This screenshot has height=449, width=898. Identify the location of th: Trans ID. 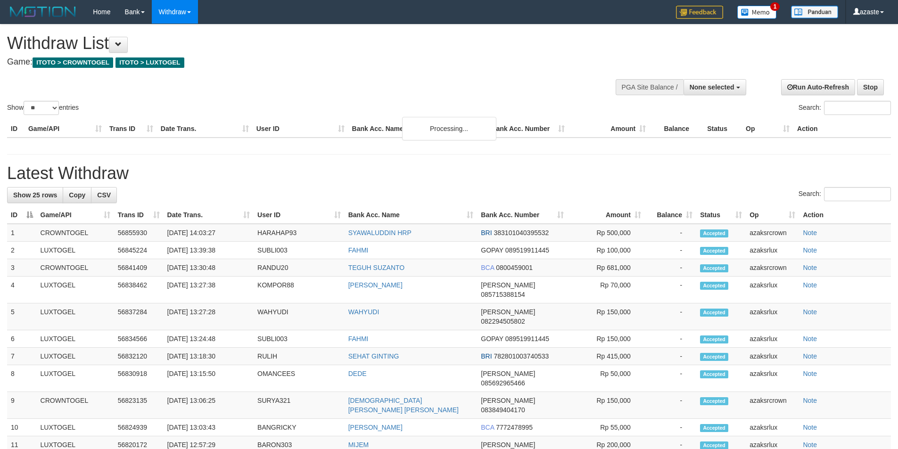
(131, 129).